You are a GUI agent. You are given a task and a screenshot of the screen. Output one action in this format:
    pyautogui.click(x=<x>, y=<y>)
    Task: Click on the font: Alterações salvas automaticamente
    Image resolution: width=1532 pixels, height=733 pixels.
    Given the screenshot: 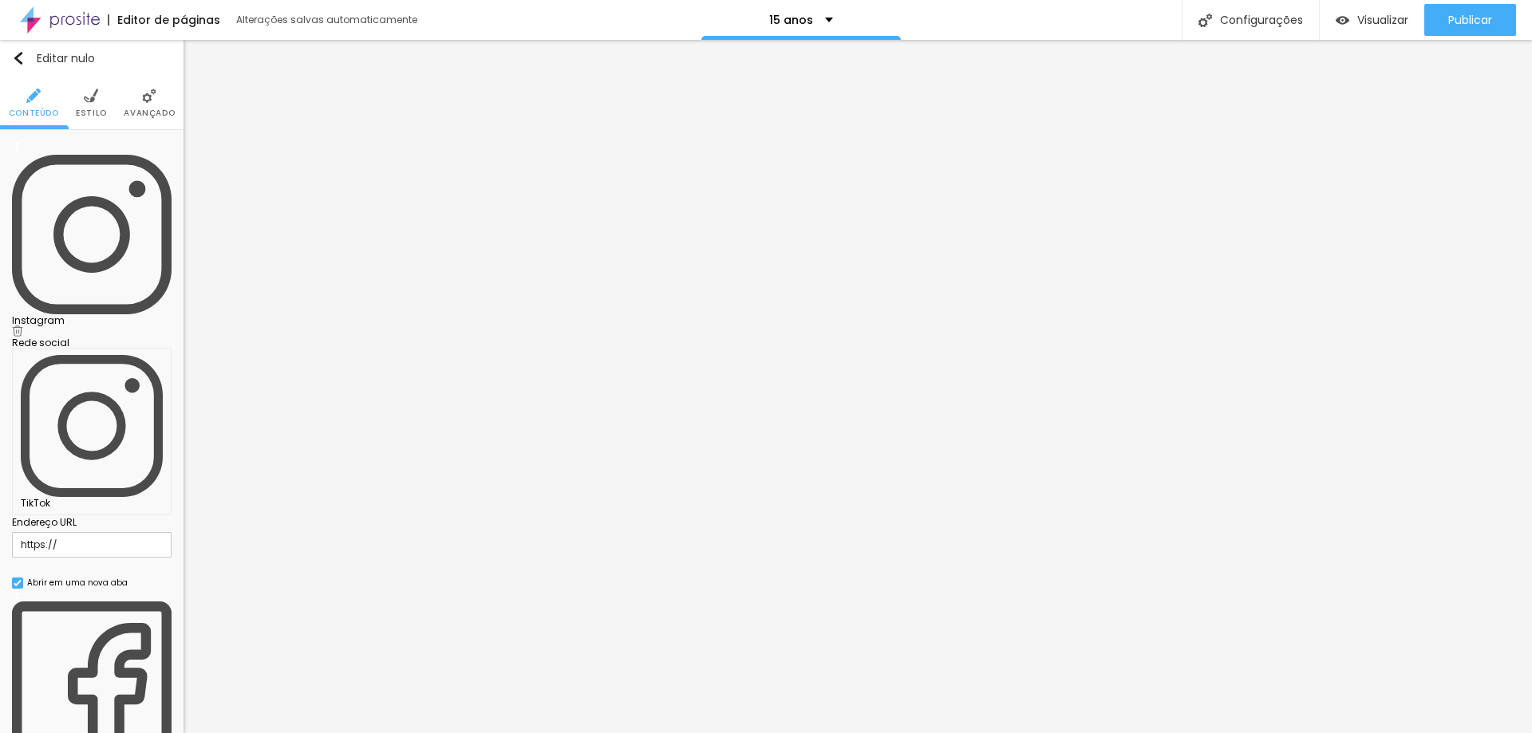 What is the action you would take?
    pyautogui.click(x=326, y=19)
    